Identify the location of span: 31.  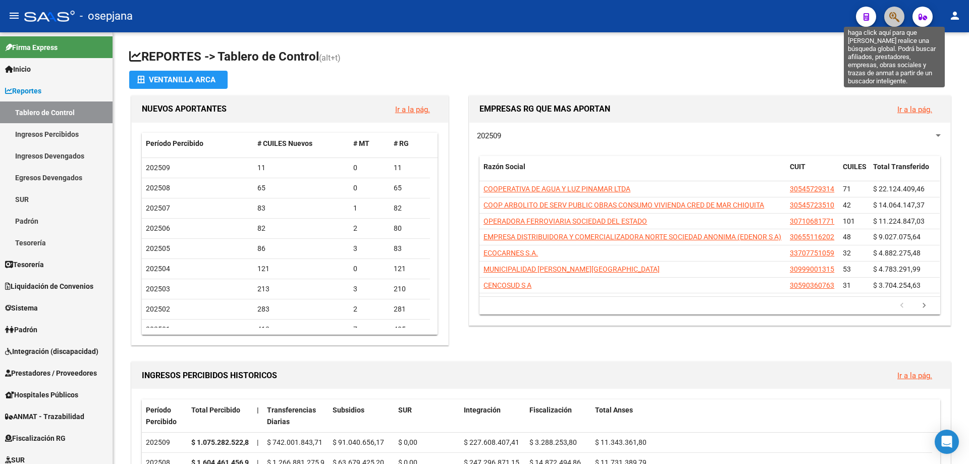
(846, 285).